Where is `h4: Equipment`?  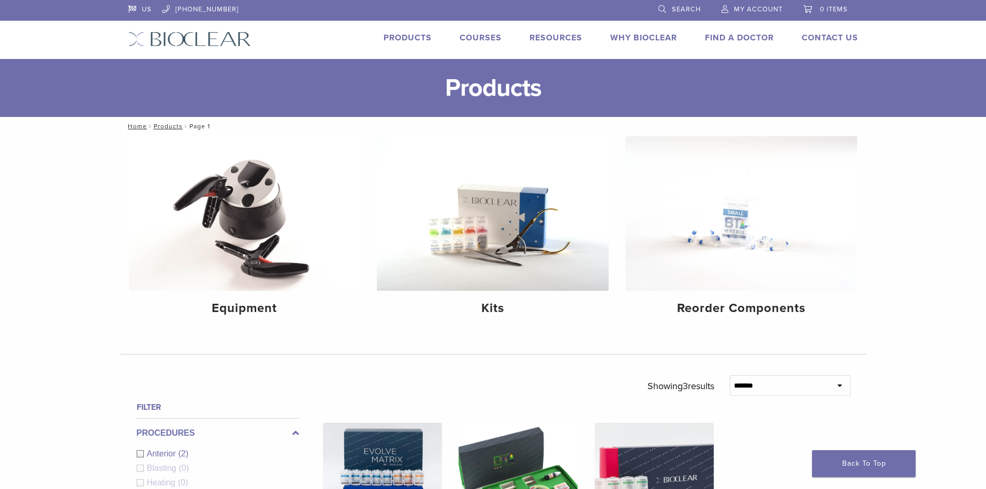 h4: Equipment is located at coordinates (245, 308).